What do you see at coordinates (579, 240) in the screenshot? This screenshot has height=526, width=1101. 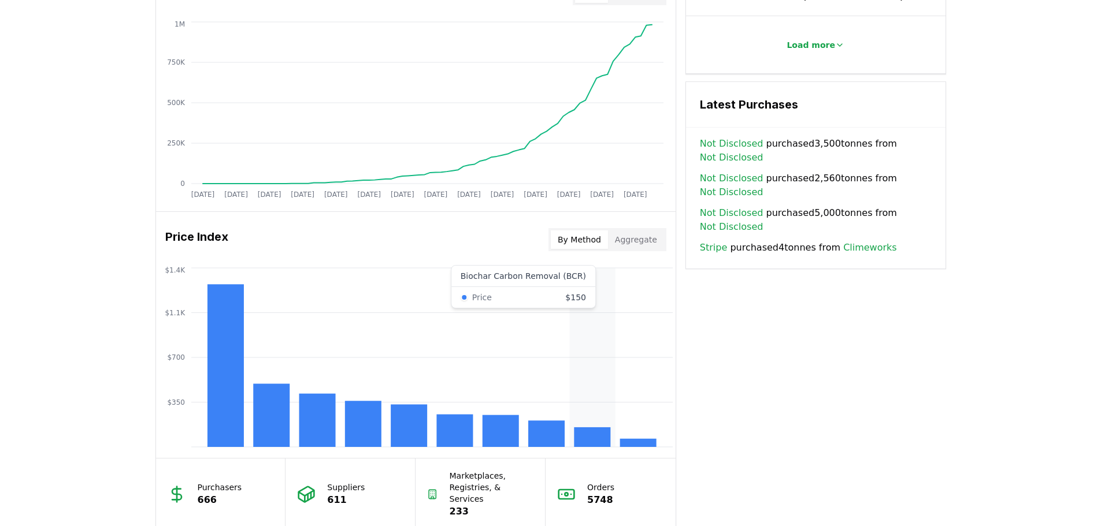 I see `button: By Method` at bounding box center [579, 240].